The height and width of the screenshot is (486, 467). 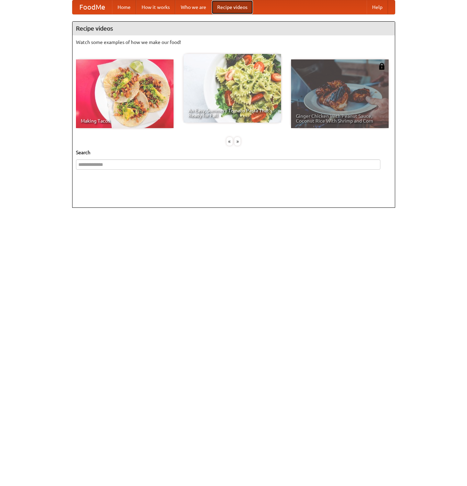 What do you see at coordinates (232, 88) in the screenshot?
I see `a: An Easy, Summery Tomato Pasta That's Ready for Fall` at bounding box center [232, 88].